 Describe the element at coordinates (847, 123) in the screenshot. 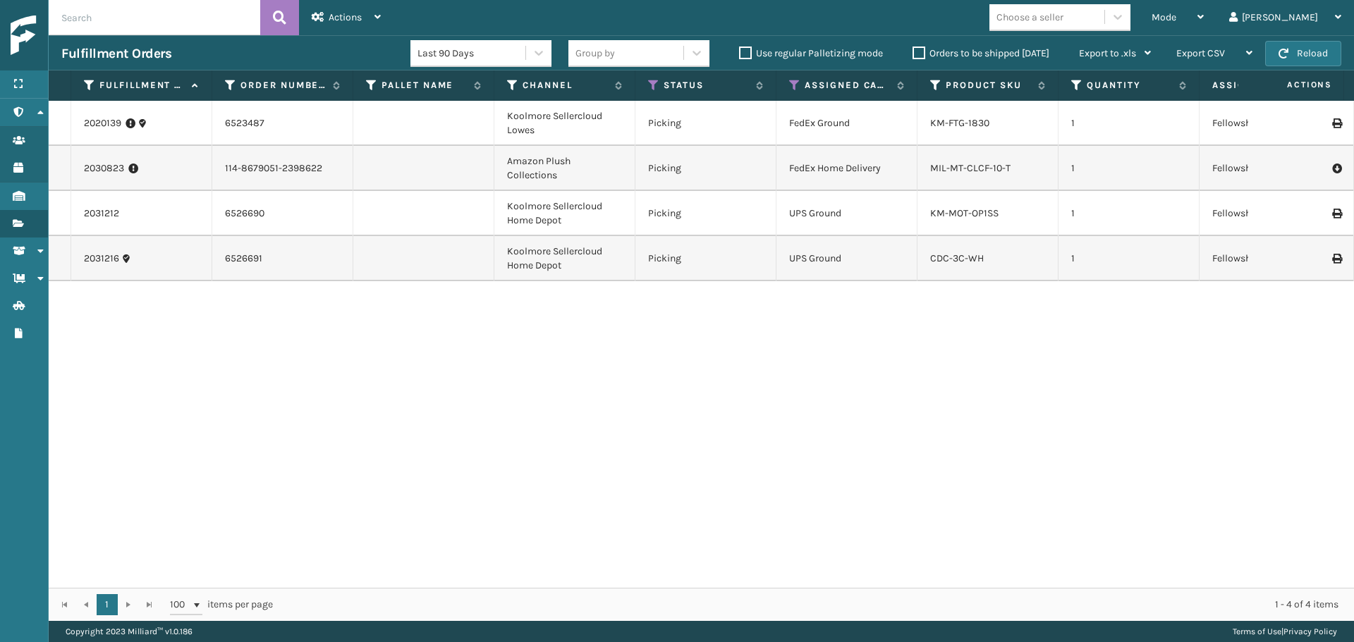

I see `td: FedEx Ground` at that location.